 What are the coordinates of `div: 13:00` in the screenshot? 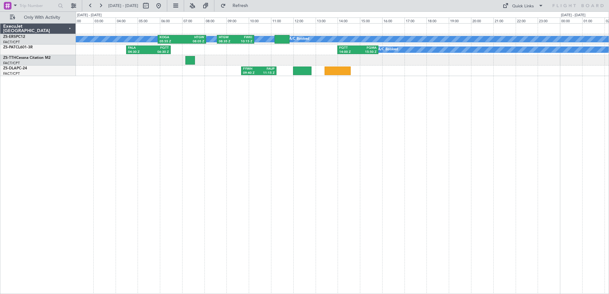 It's located at (327, 20).